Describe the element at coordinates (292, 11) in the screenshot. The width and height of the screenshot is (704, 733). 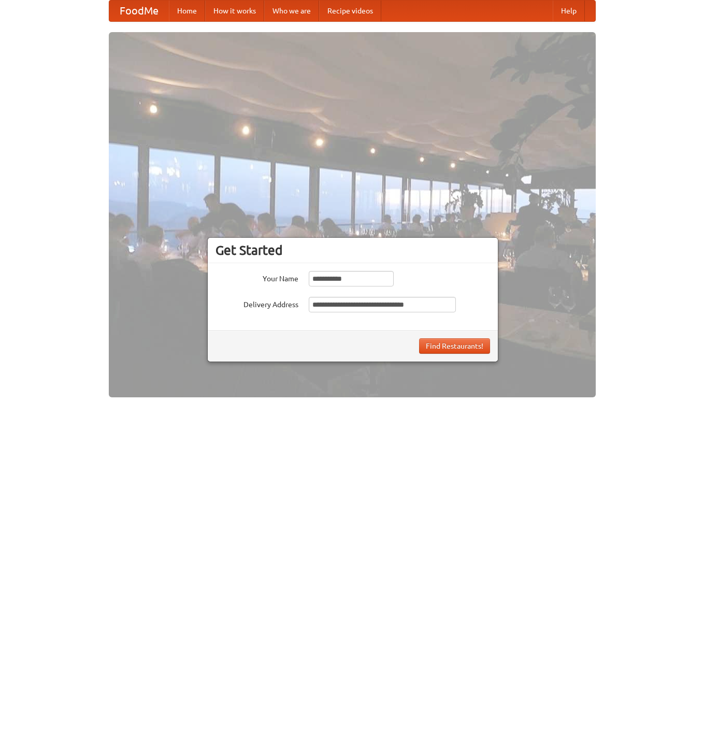
I see `a: Who we are` at that location.